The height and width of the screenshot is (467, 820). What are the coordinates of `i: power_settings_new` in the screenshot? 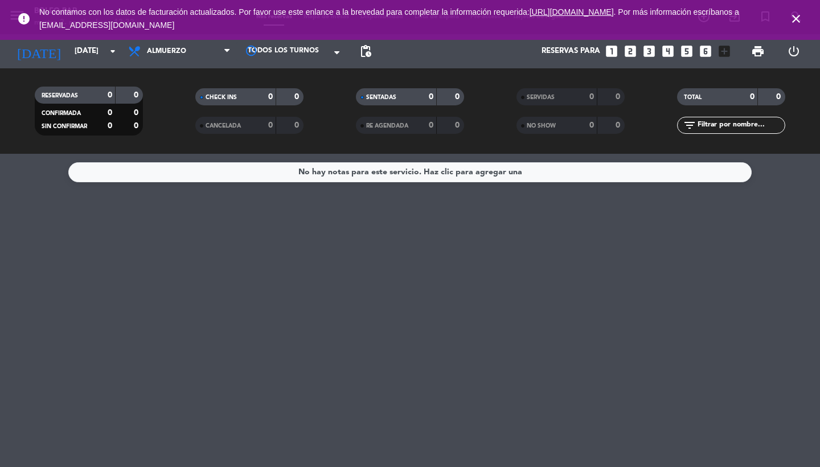 It's located at (793, 51).